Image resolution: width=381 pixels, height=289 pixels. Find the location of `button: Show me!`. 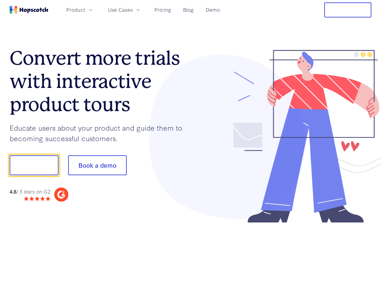

button: Show me! is located at coordinates (34, 166).